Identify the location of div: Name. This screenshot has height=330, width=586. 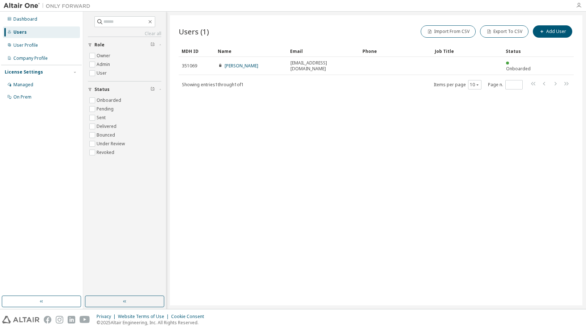
(251, 51).